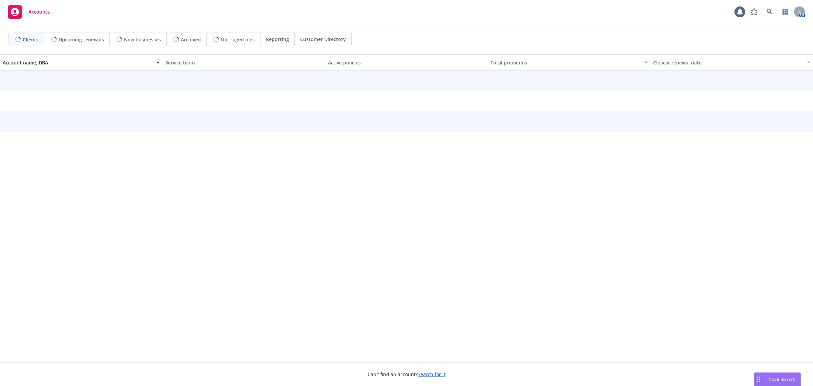  I want to click on span: Nova Assist, so click(782, 378).